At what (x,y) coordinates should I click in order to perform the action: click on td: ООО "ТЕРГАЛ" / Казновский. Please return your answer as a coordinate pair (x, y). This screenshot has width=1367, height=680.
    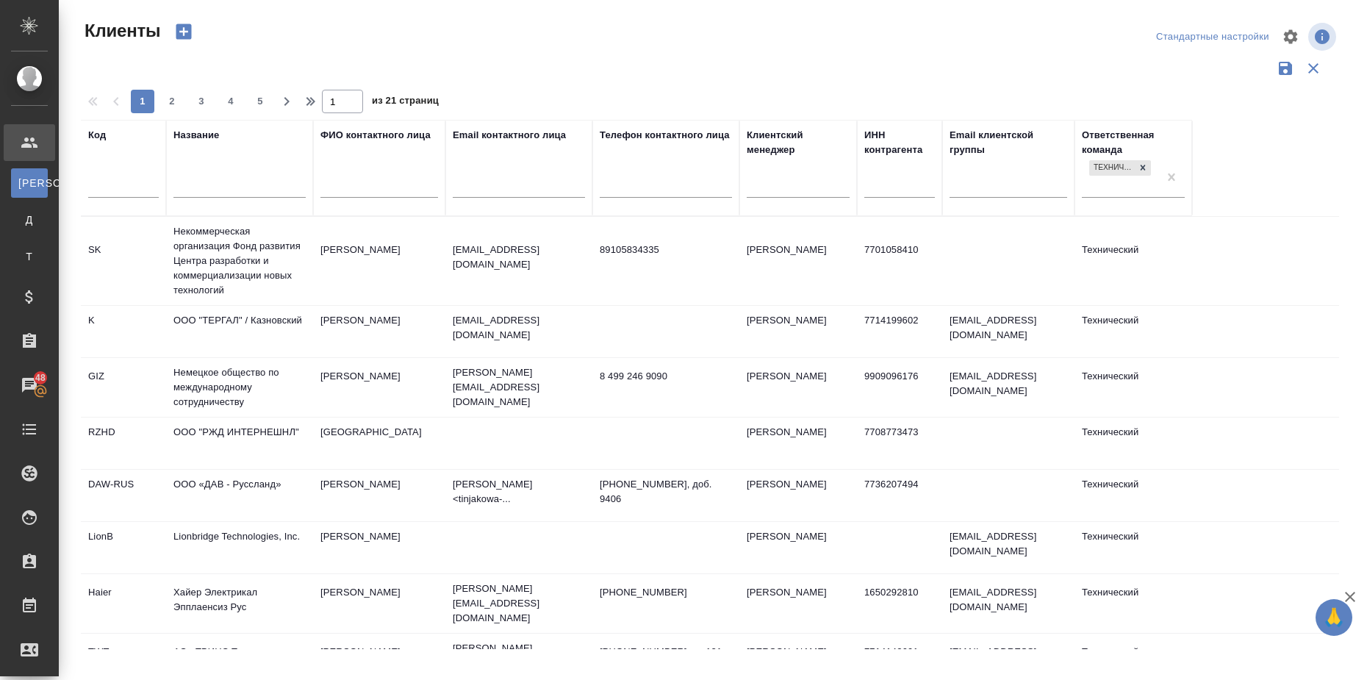
    Looking at the image, I should click on (240, 331).